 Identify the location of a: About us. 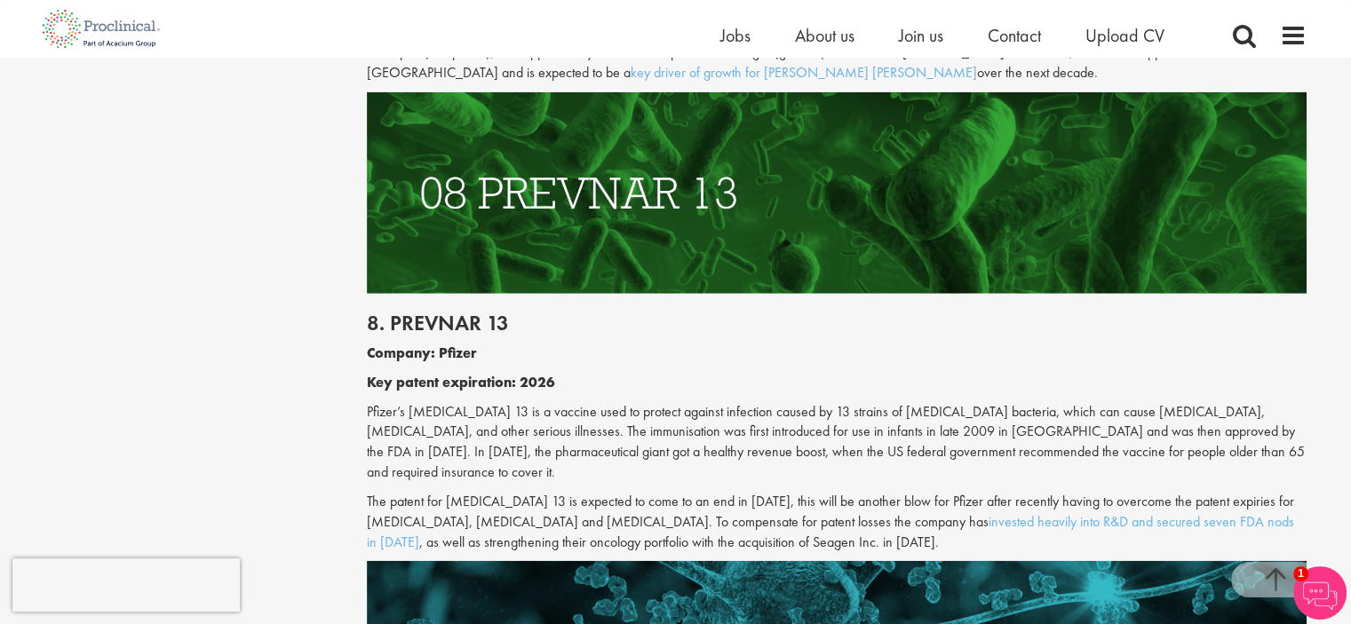
(824, 36).